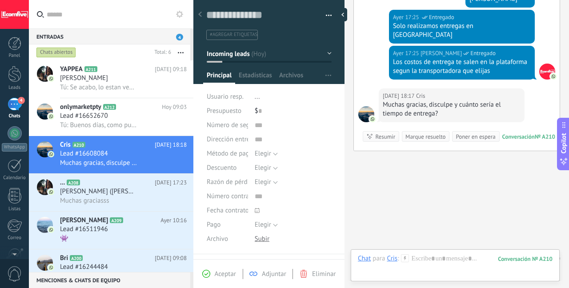 The width and height of the screenshot is (569, 288). I want to click on span: Muchas graciasss, so click(84, 200).